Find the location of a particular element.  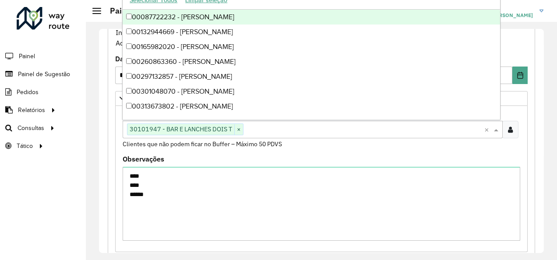

span: Consultas is located at coordinates (31, 128).